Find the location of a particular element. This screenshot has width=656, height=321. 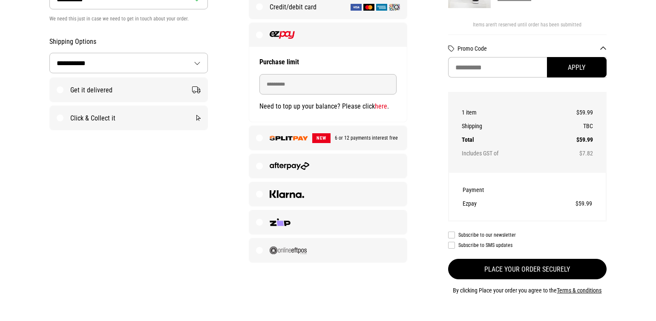

p: By clicking Place your order you agree to the is located at coordinates (528, 291).